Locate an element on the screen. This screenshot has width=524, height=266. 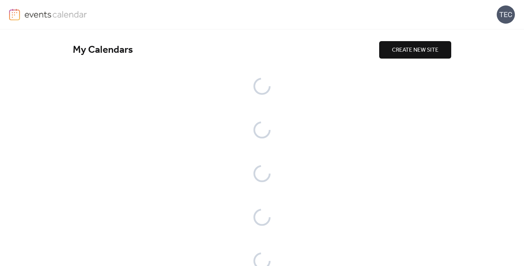
div: My Calendars is located at coordinates (226, 50).